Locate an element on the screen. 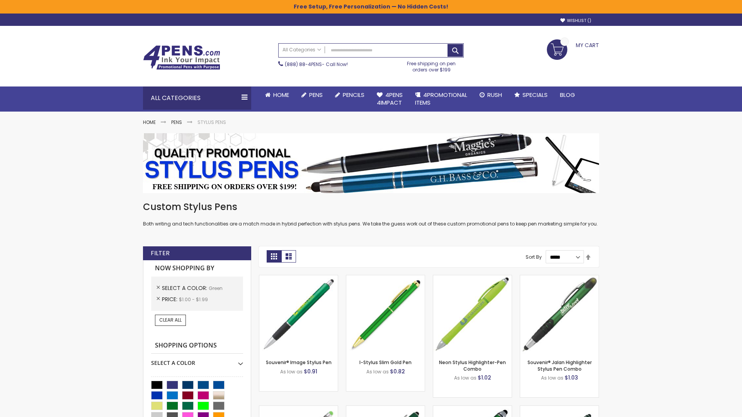  span: 4Pens 4impact is located at coordinates (390, 99).